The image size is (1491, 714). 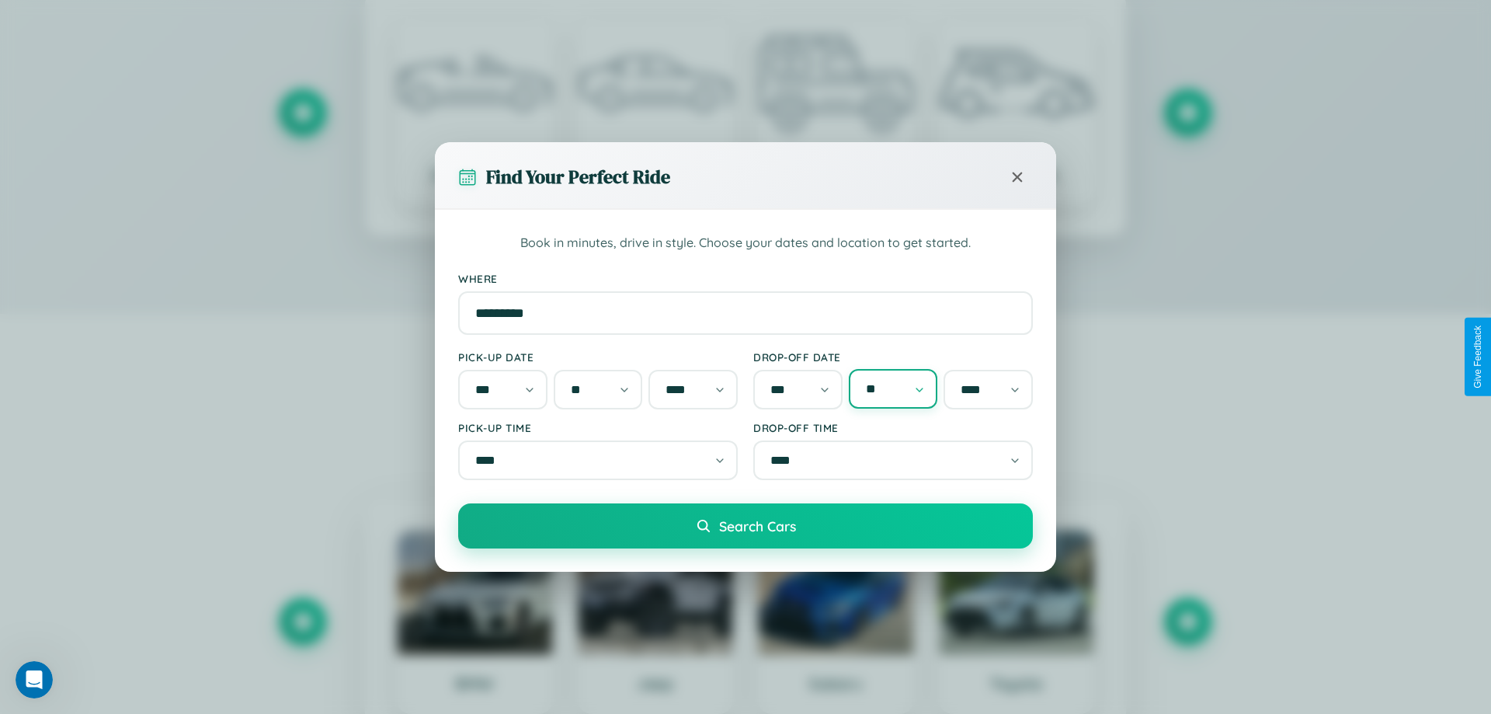 What do you see at coordinates (757, 526) in the screenshot?
I see `span: Search Cars` at bounding box center [757, 526].